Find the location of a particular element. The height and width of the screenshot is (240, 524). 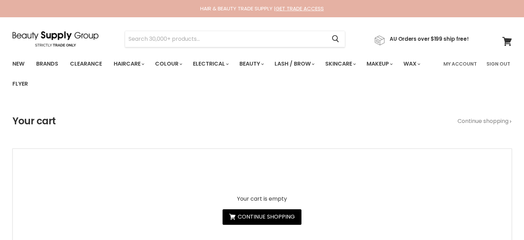

a: Haircare is located at coordinates (129, 64).